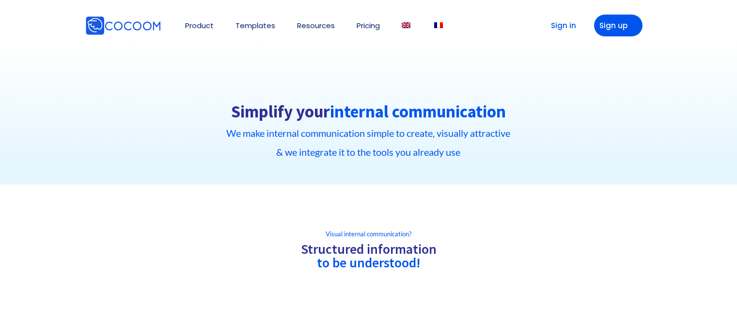 The height and width of the screenshot is (329, 737). Describe the element at coordinates (368, 133) in the screenshot. I see `h5: We make internal communication simple to create, visually attractive` at that location.